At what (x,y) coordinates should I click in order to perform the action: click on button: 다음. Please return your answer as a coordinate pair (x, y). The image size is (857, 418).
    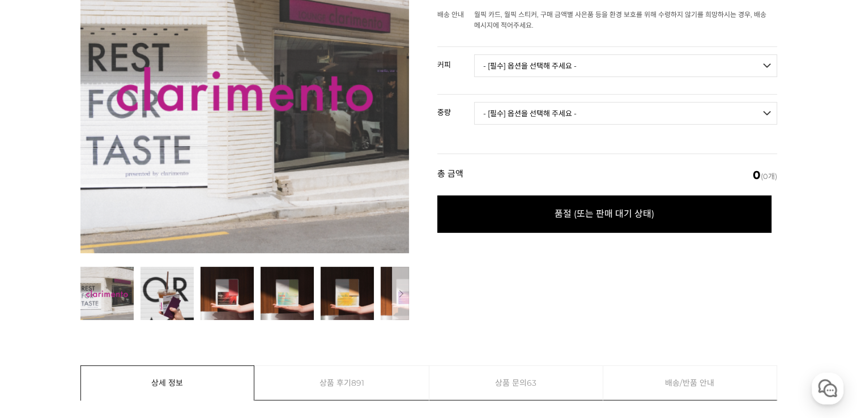
    Looking at the image, I should click on (401, 293).